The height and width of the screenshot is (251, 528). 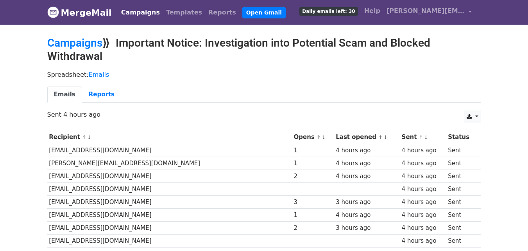 What do you see at coordinates (184, 13) in the screenshot?
I see `a: Templates` at bounding box center [184, 13].